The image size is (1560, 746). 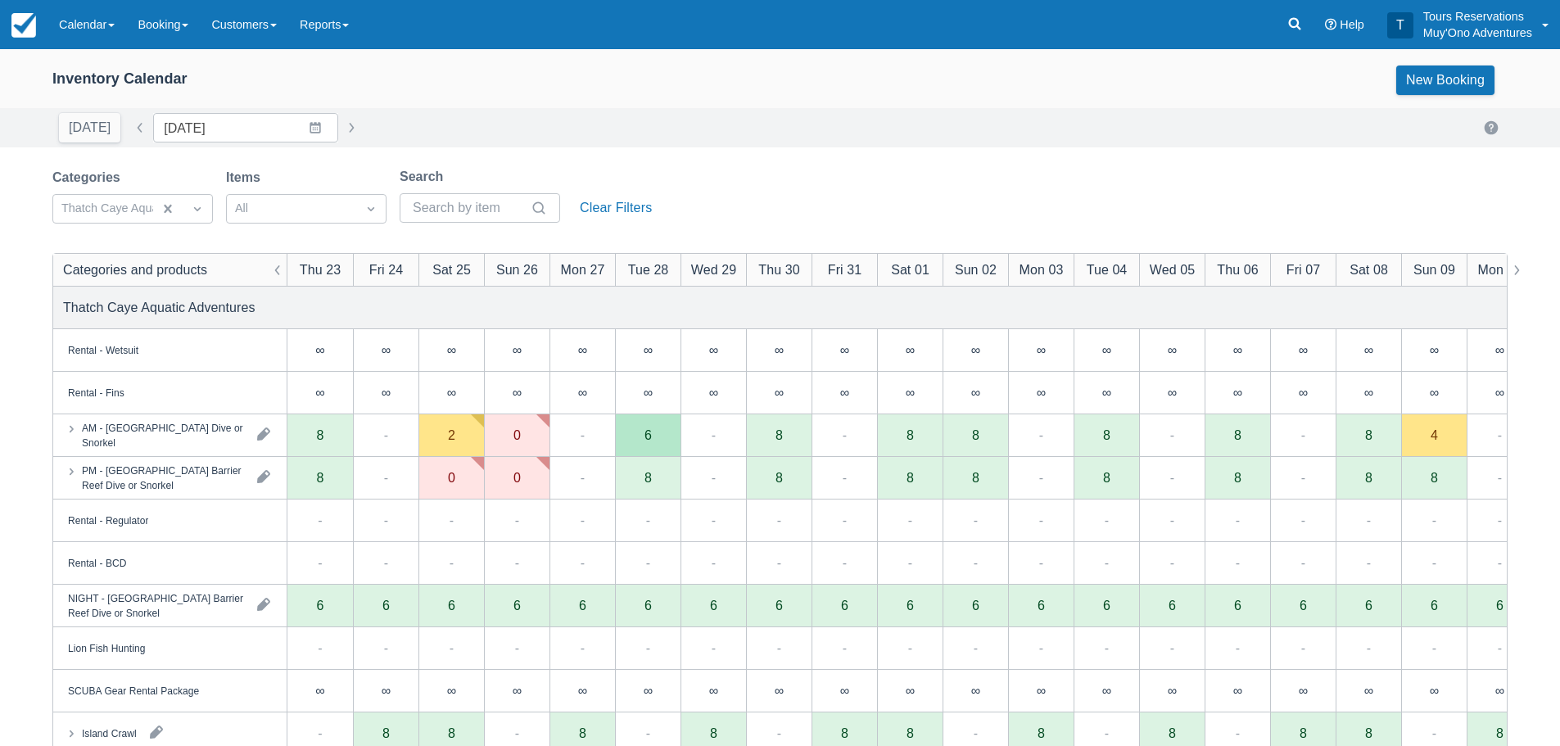 I want to click on div: Thu 06, so click(x=1237, y=269).